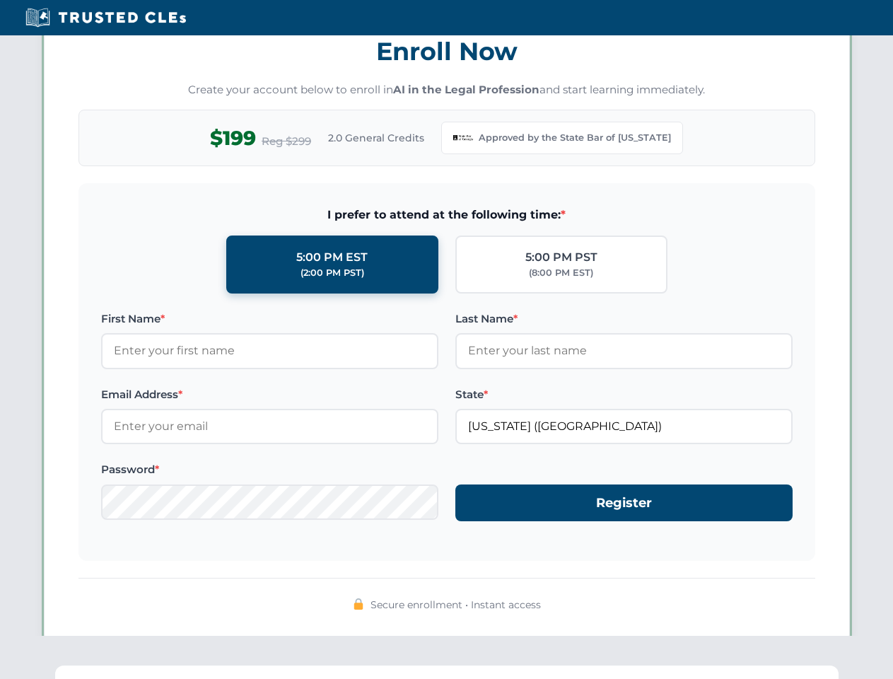 The width and height of the screenshot is (893, 679). Describe the element at coordinates (463, 138) in the screenshot. I see `img: Georgia Bar` at that location.